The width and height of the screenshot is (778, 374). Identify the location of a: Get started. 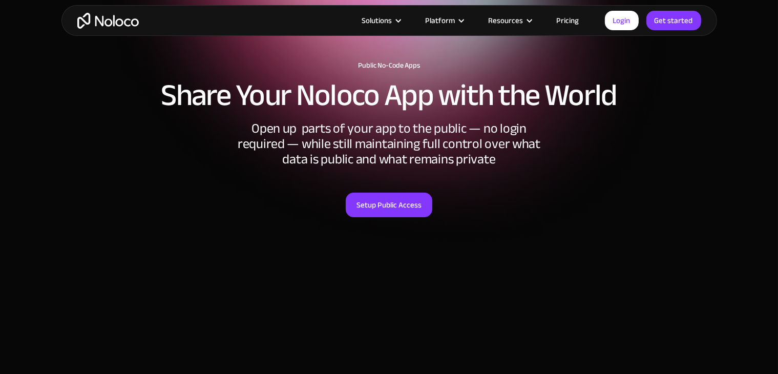
(673, 20).